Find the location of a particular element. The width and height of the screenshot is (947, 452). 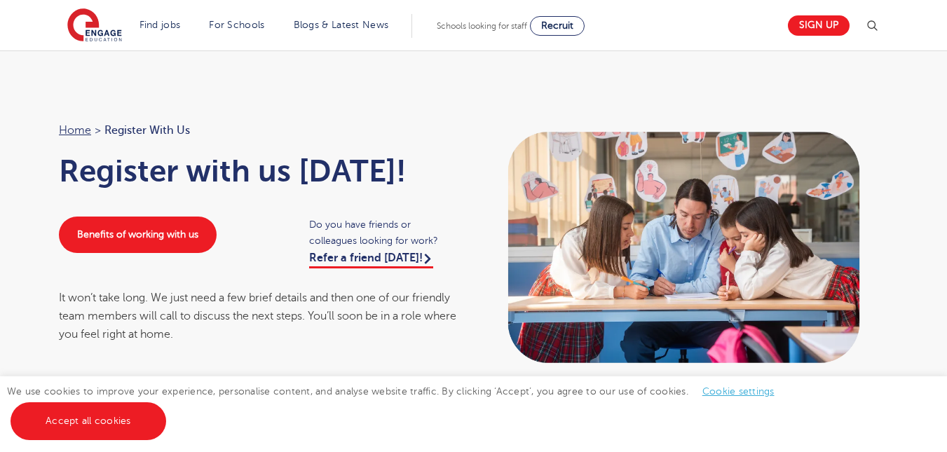

a: Blogs & Latest News is located at coordinates (341, 25).